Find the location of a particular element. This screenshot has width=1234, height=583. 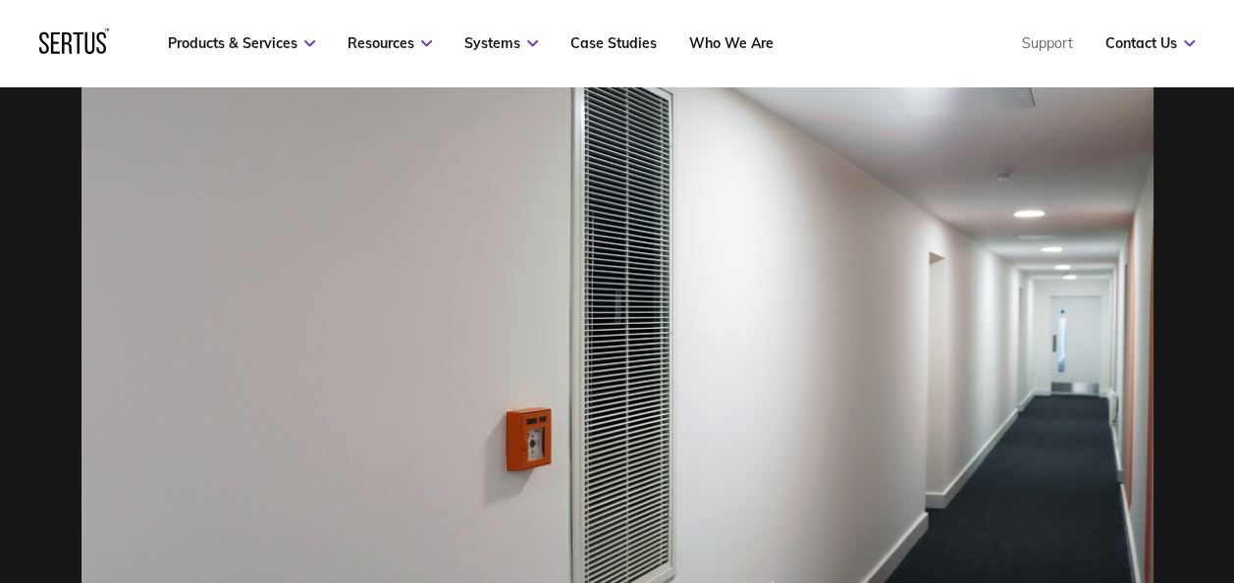

a: Resources is located at coordinates (390, 43).